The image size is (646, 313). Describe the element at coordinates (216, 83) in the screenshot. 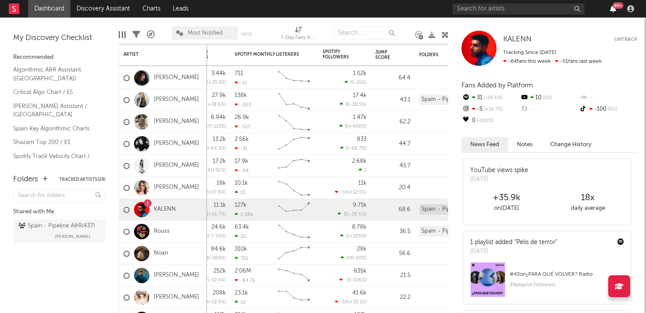

I see `span: +33.3 %` at that location.